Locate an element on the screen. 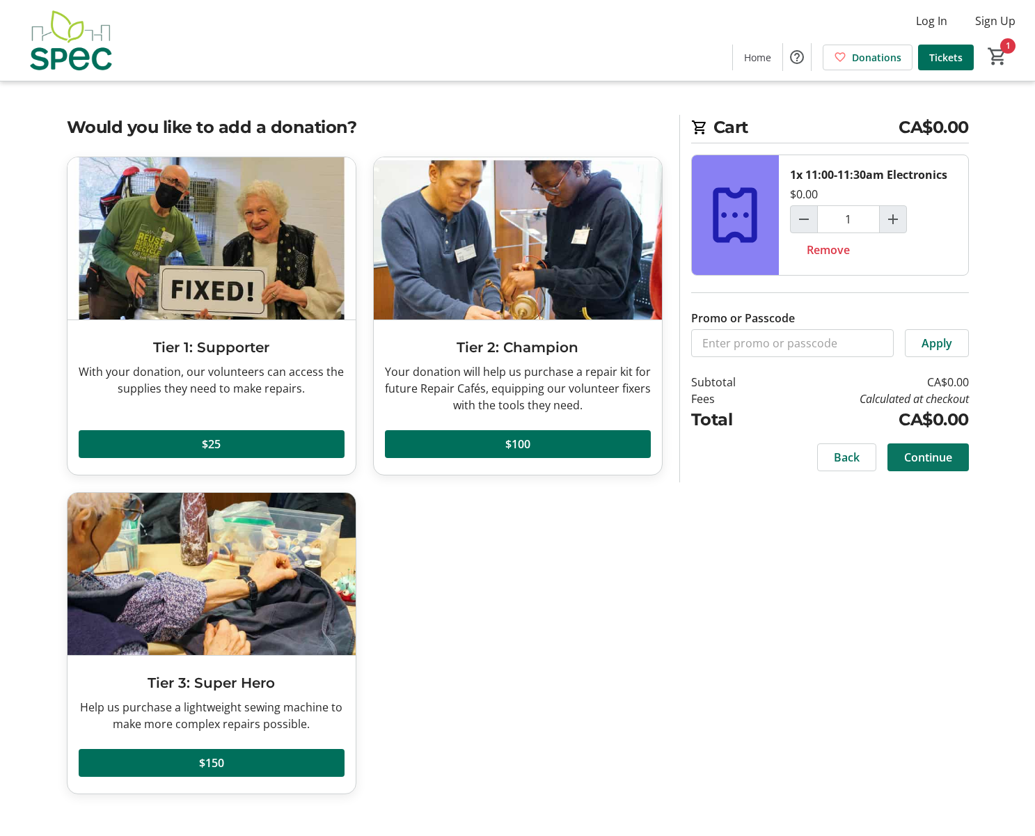 The width and height of the screenshot is (1035, 836). button: Help is located at coordinates (797, 57).